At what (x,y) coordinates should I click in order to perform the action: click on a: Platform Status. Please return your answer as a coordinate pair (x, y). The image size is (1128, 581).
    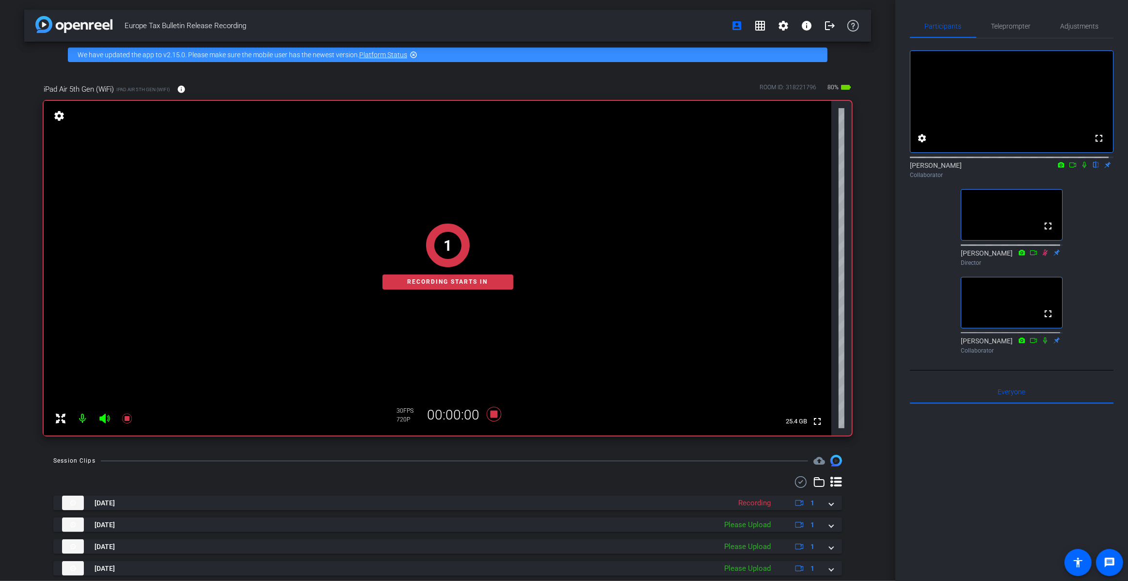
    Looking at the image, I should click on (383, 55).